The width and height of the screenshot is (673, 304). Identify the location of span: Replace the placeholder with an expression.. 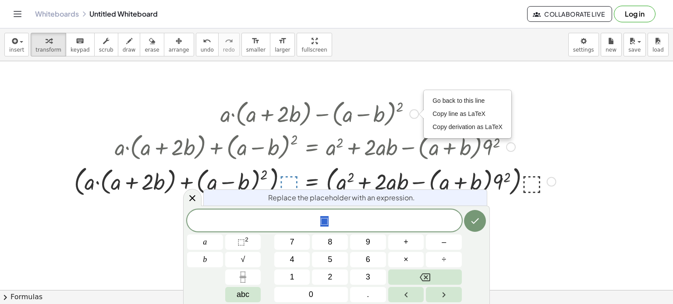
(341, 198).